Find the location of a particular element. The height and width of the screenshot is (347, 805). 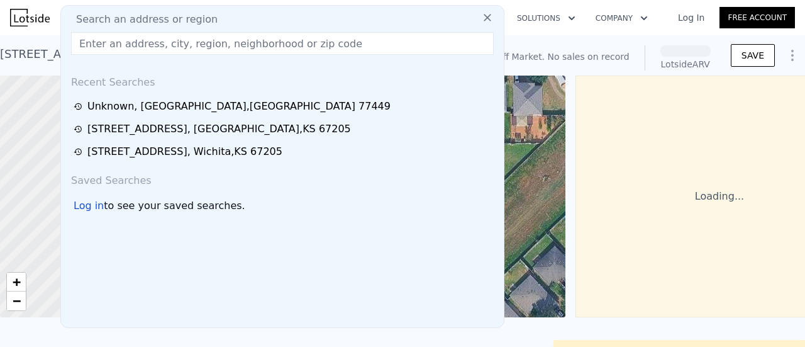

img: Lotside is located at coordinates (30, 18).